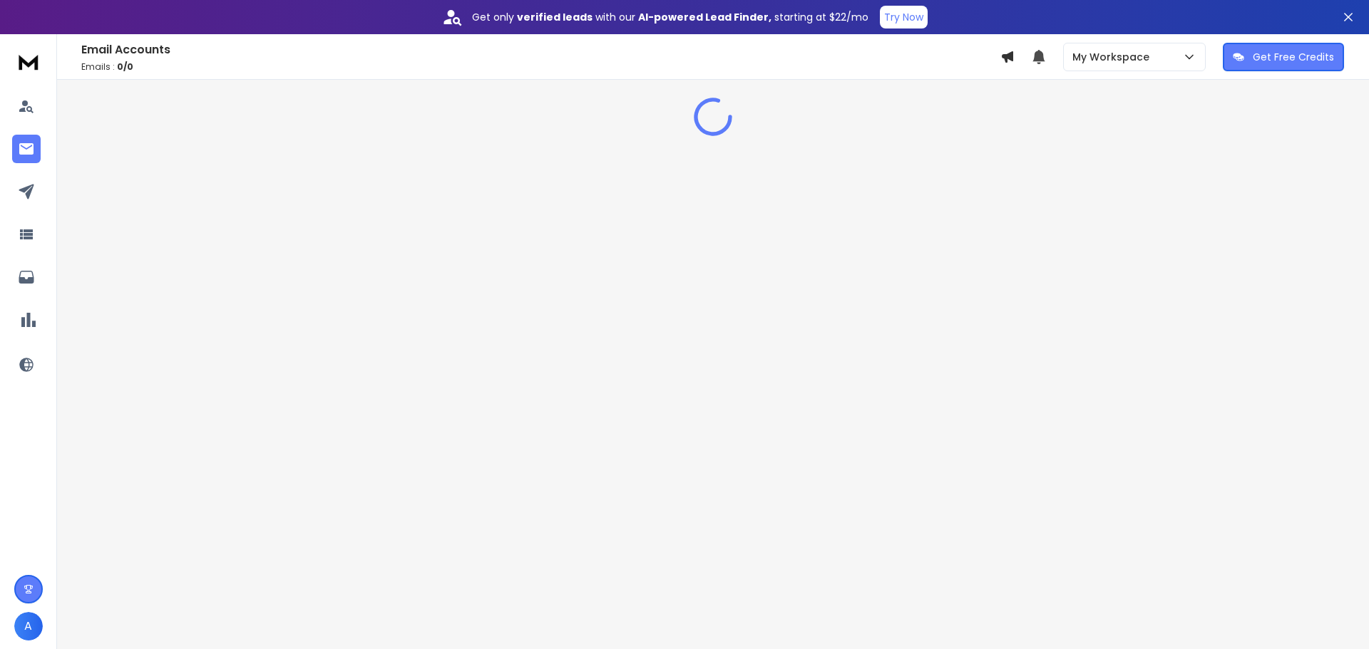 The width and height of the screenshot is (1369, 649). What do you see at coordinates (555, 17) in the screenshot?
I see `strong: verified leads` at bounding box center [555, 17].